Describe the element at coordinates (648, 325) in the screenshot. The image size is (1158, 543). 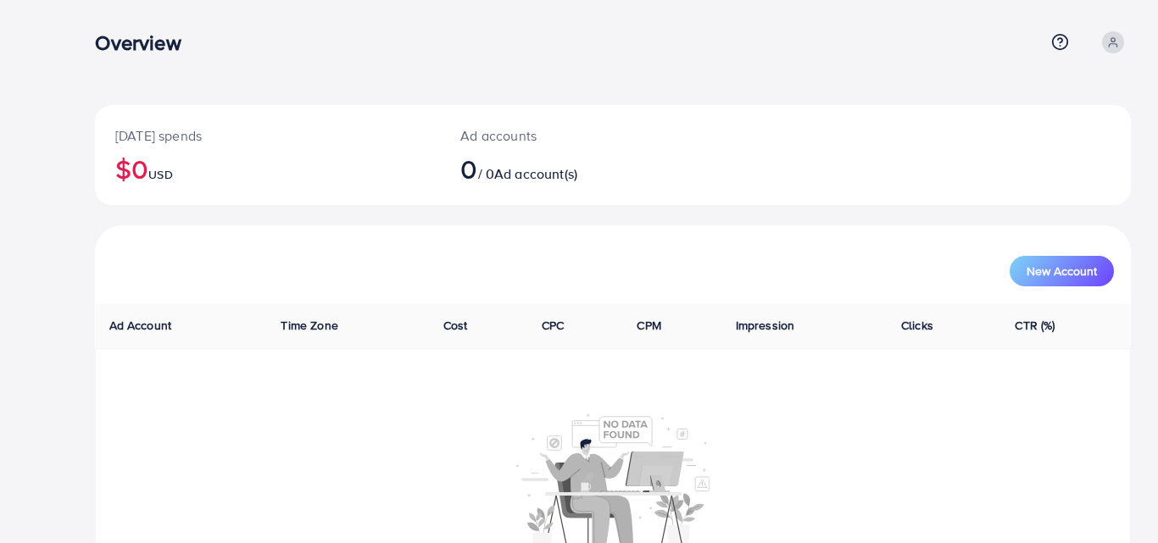
I see `span: CPM` at that location.